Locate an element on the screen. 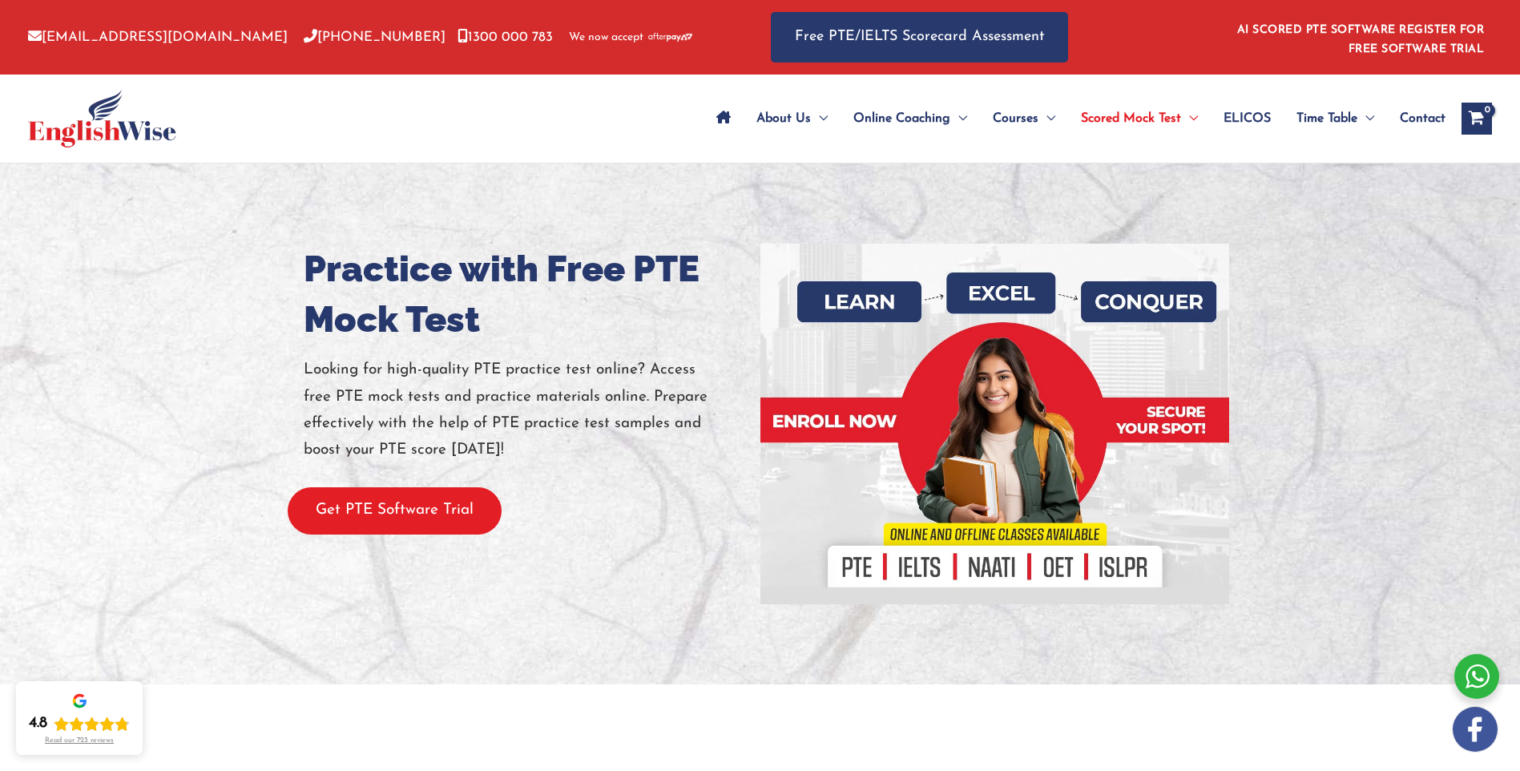 Image resolution: width=1520 pixels, height=771 pixels. nav: Site Navigation: Main Menu is located at coordinates (1075, 119).